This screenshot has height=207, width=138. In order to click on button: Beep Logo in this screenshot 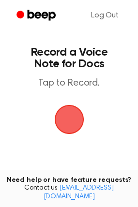, I will do `click(69, 120)`.